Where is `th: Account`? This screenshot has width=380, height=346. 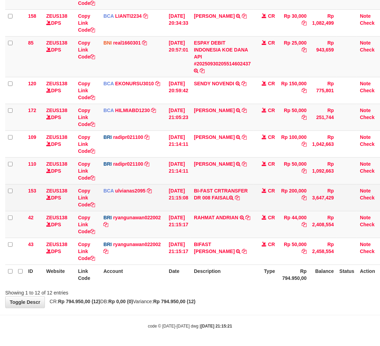 th: Account is located at coordinates (133, 274).